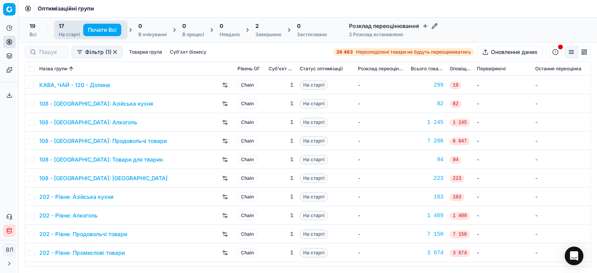 The width and height of the screenshot is (597, 273). What do you see at coordinates (427, 85) in the screenshot?
I see `div: 299` at bounding box center [427, 85].